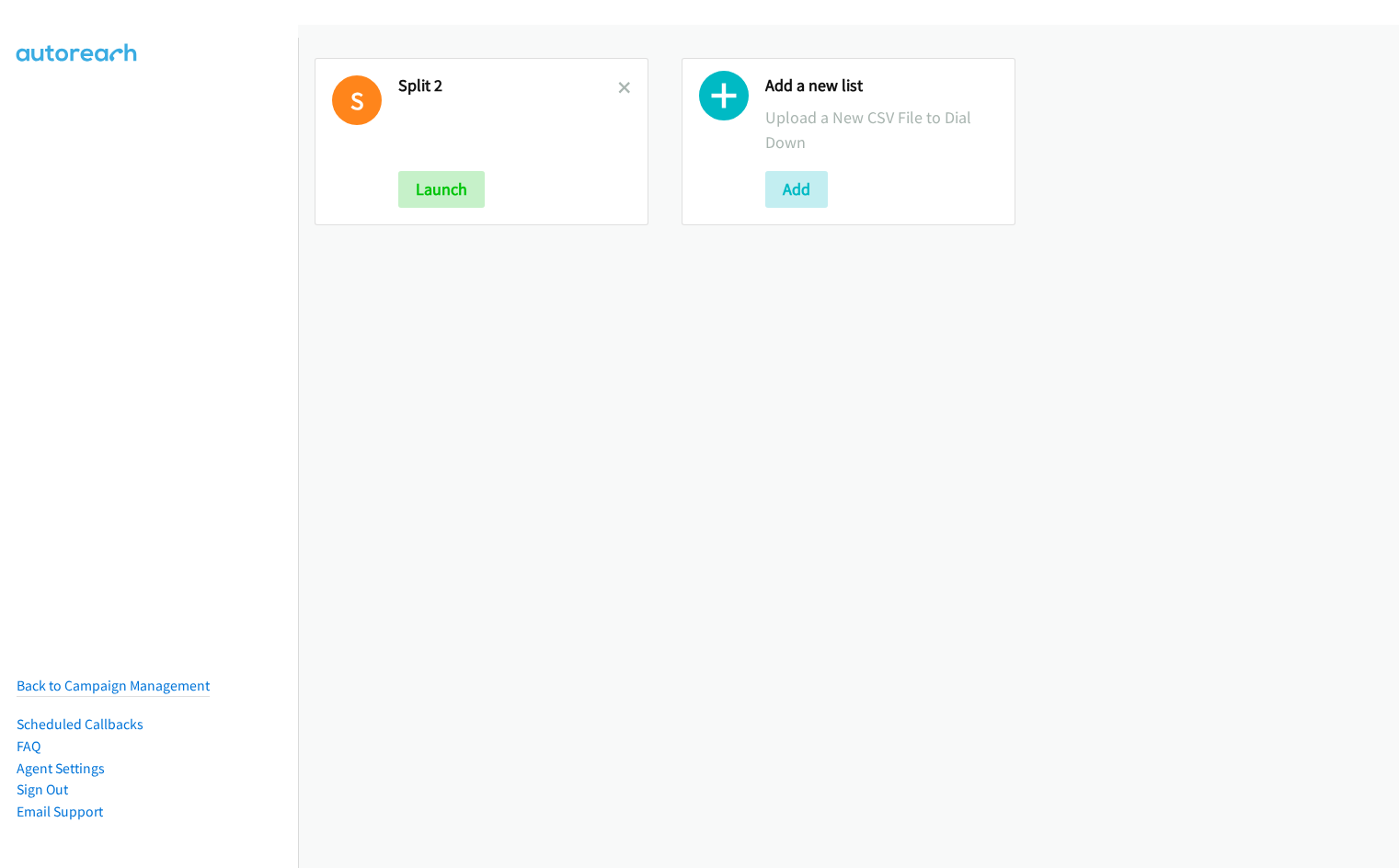 The width and height of the screenshot is (1399, 868). What do you see at coordinates (60, 768) in the screenshot?
I see `a: Agent Settings` at bounding box center [60, 768].